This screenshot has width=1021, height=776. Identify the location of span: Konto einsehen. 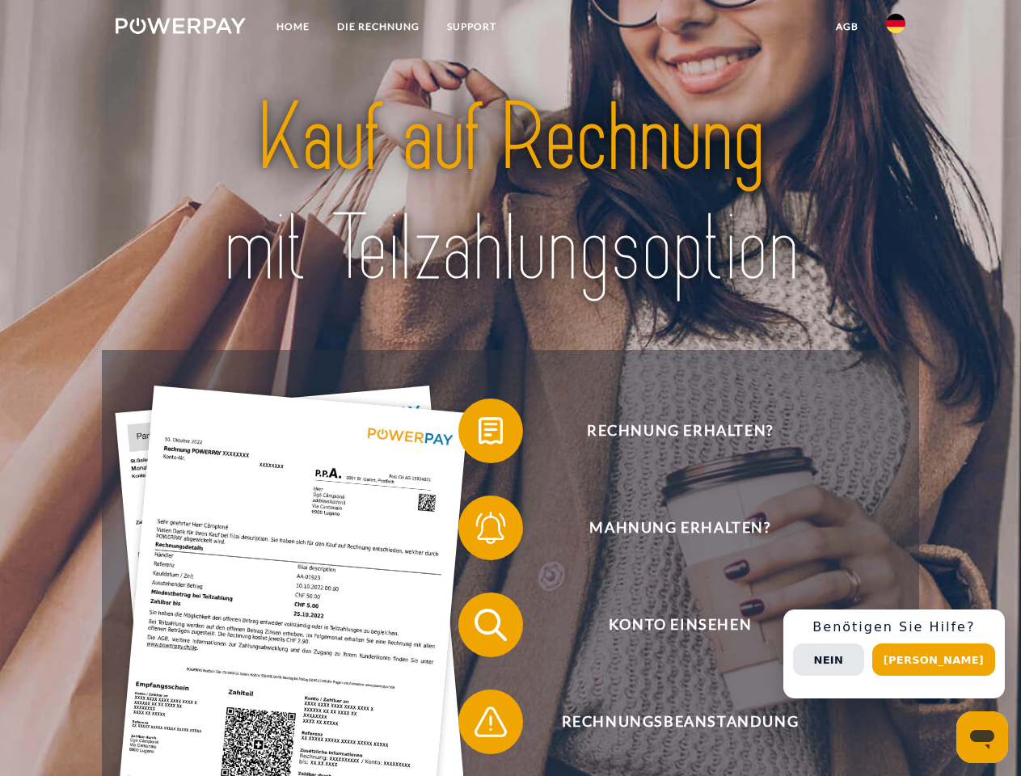
(680, 625).